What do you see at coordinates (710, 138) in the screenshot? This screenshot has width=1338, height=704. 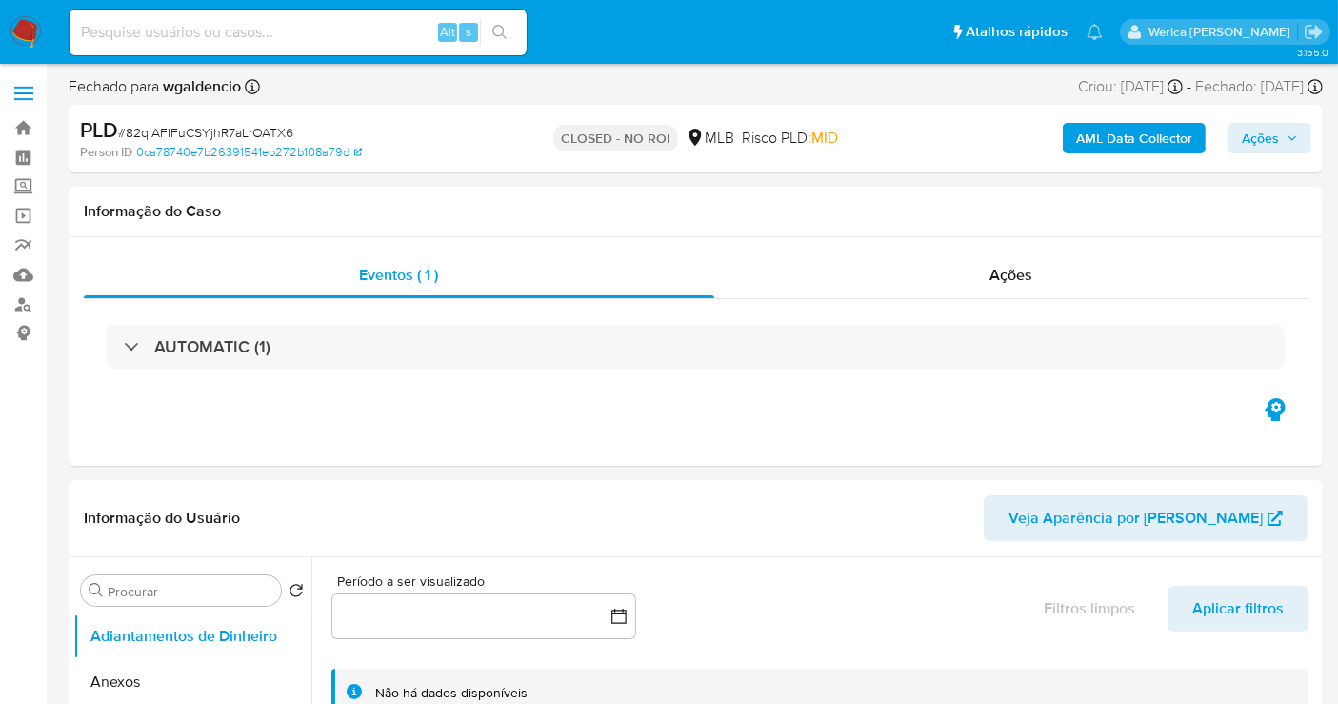 I see `div: MLB` at bounding box center [710, 138].